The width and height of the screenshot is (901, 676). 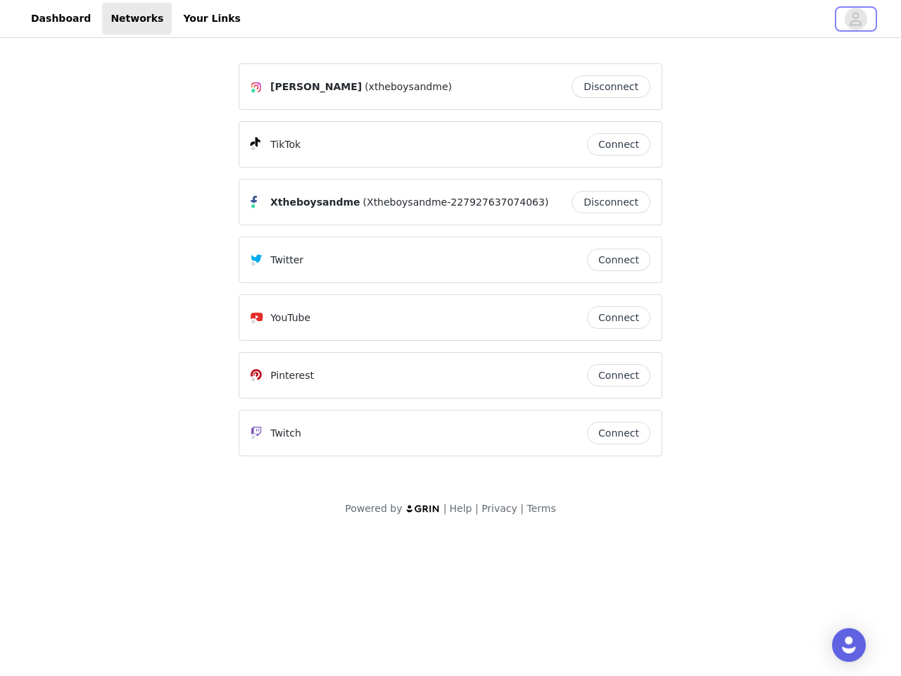 I want to click on a: Help, so click(x=461, y=508).